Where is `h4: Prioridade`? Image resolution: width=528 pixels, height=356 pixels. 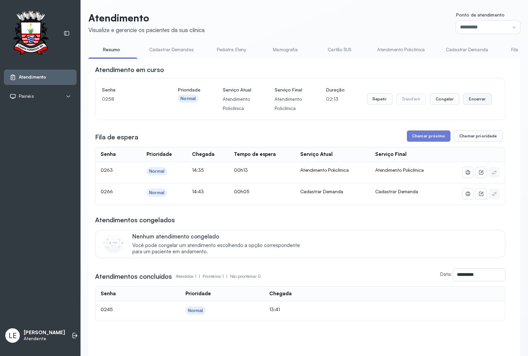
h4: Prioridade is located at coordinates (189, 90).